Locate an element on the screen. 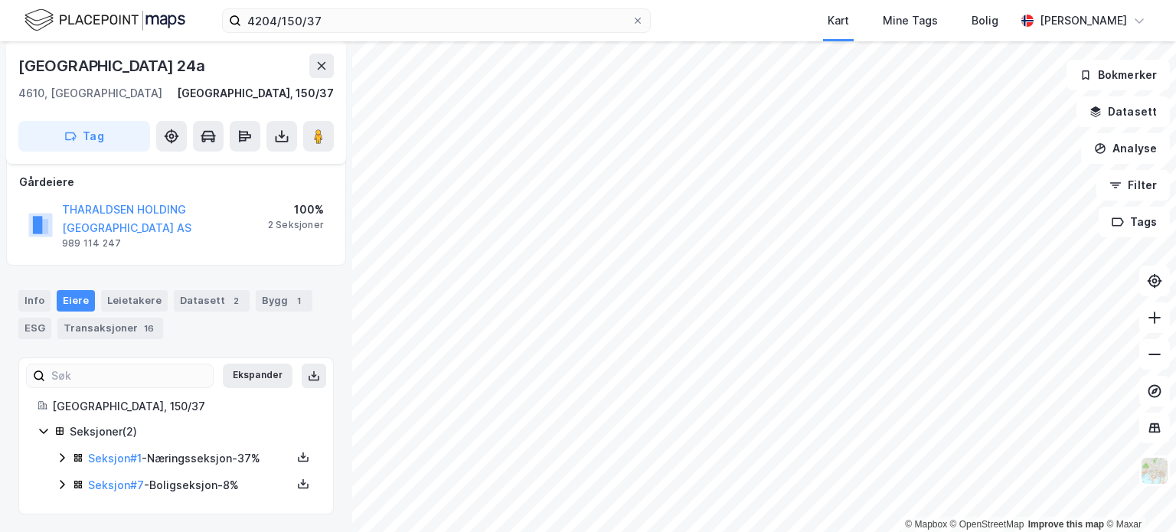  button: Bokmerker is located at coordinates (1117, 75).